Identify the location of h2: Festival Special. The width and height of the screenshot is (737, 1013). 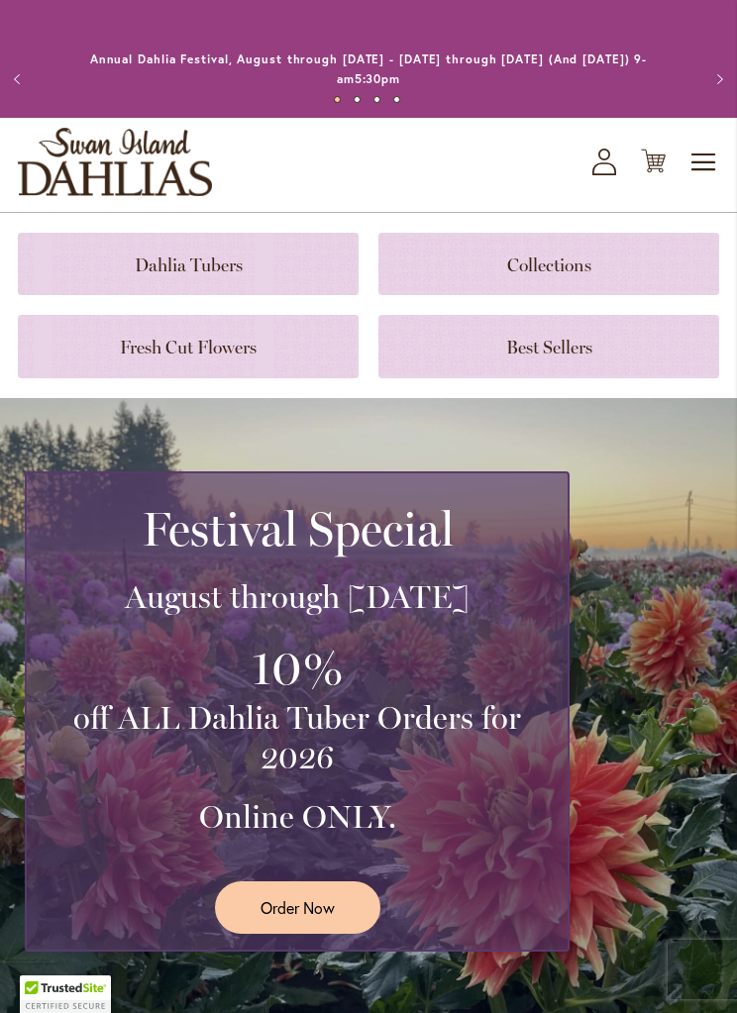
(297, 529).